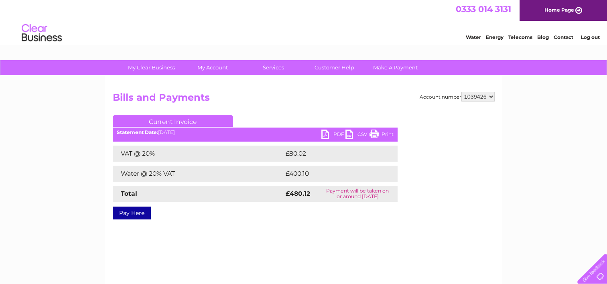  What do you see at coordinates (484, 9) in the screenshot?
I see `a: 0333 014 3131` at bounding box center [484, 9].